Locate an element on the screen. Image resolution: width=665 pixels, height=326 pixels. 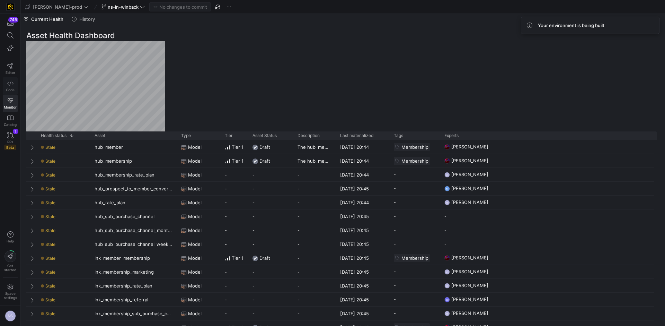
div: hub_membership is located at coordinates (134, 160).